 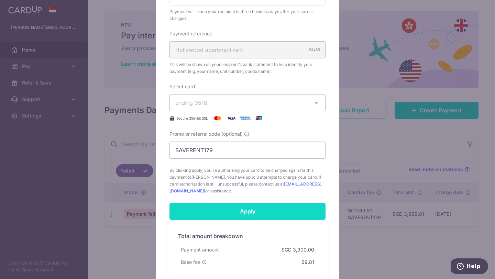 I want to click on span: Secure 256-bit SSL, so click(x=192, y=118).